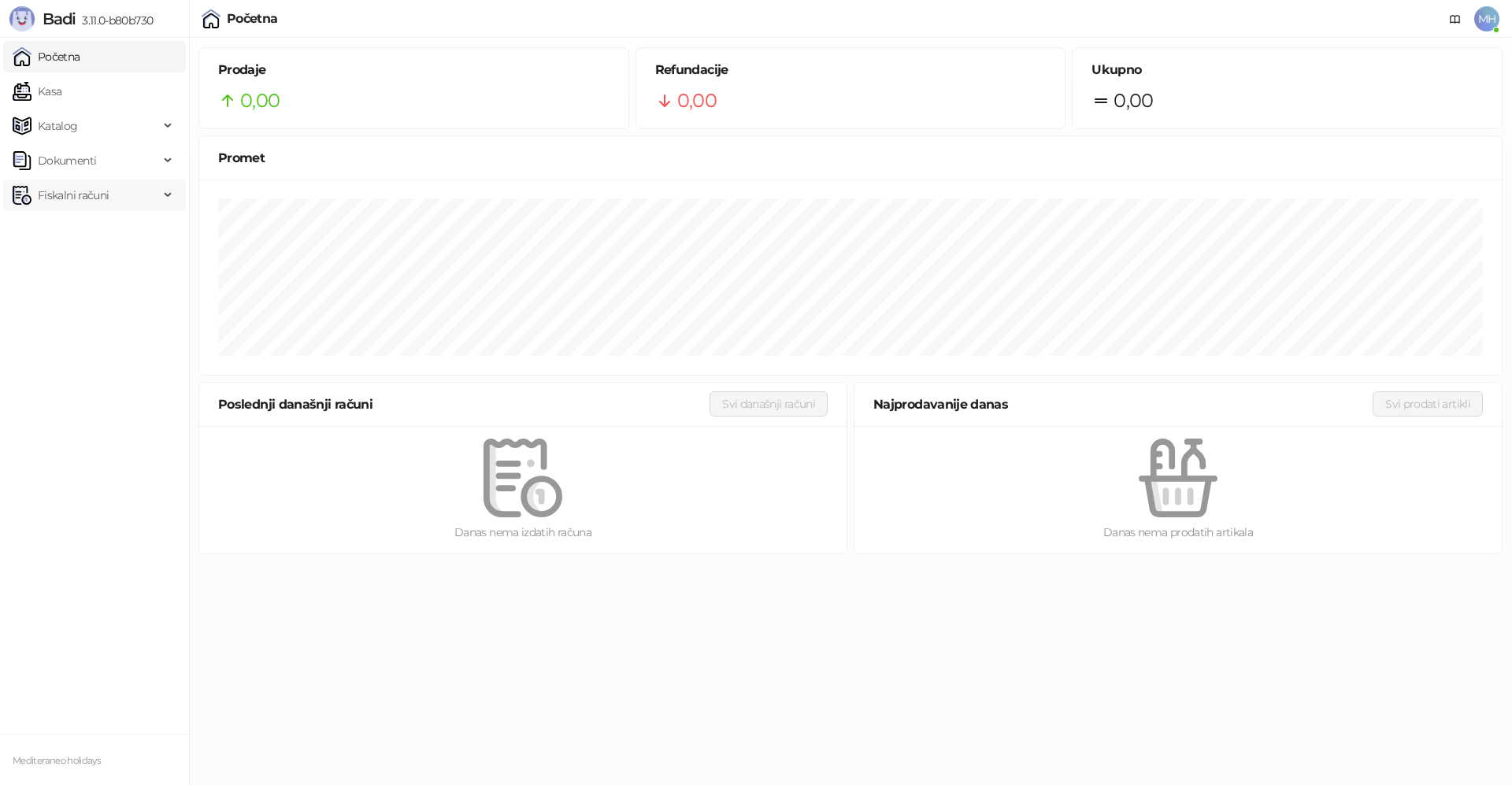  I want to click on div: Danas nema prodatih artikala, so click(1178, 533).